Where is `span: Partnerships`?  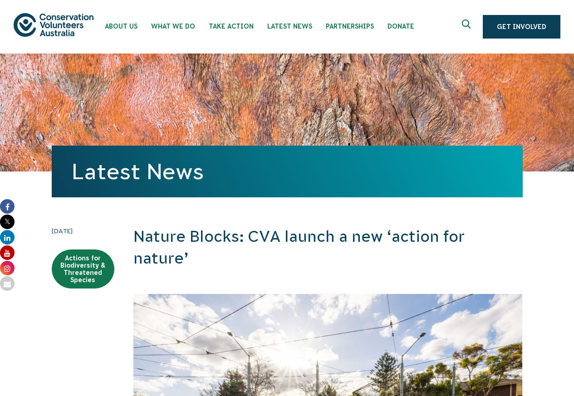
span: Partnerships is located at coordinates (350, 26).